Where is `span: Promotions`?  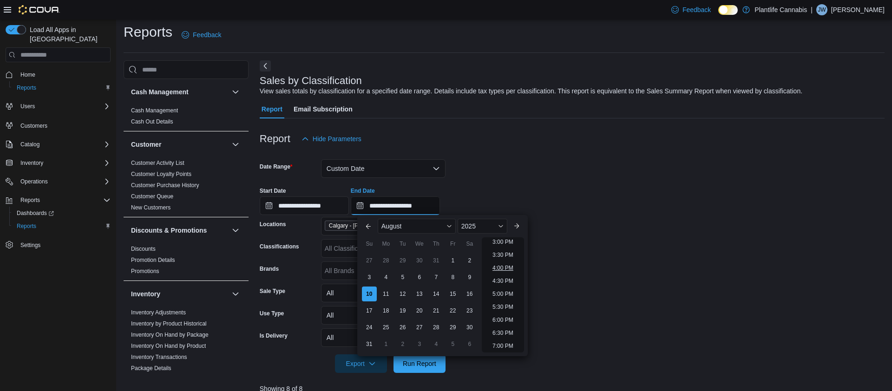 span: Promotions is located at coordinates (145, 271).